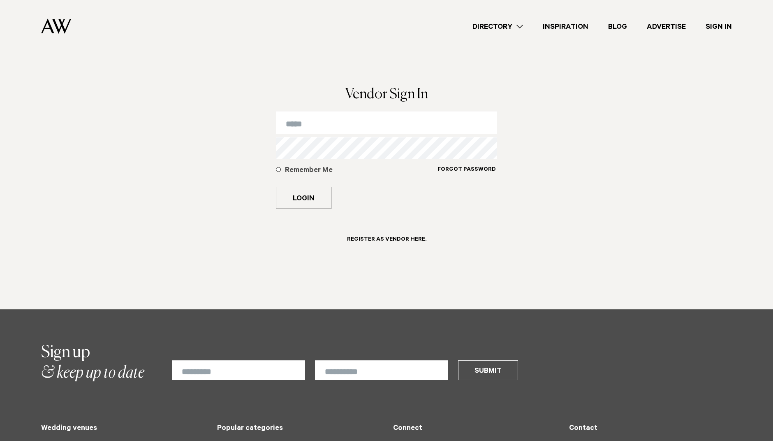 This screenshot has width=773, height=441. Describe the element at coordinates (617, 26) in the screenshot. I see `a: Blog` at that location.